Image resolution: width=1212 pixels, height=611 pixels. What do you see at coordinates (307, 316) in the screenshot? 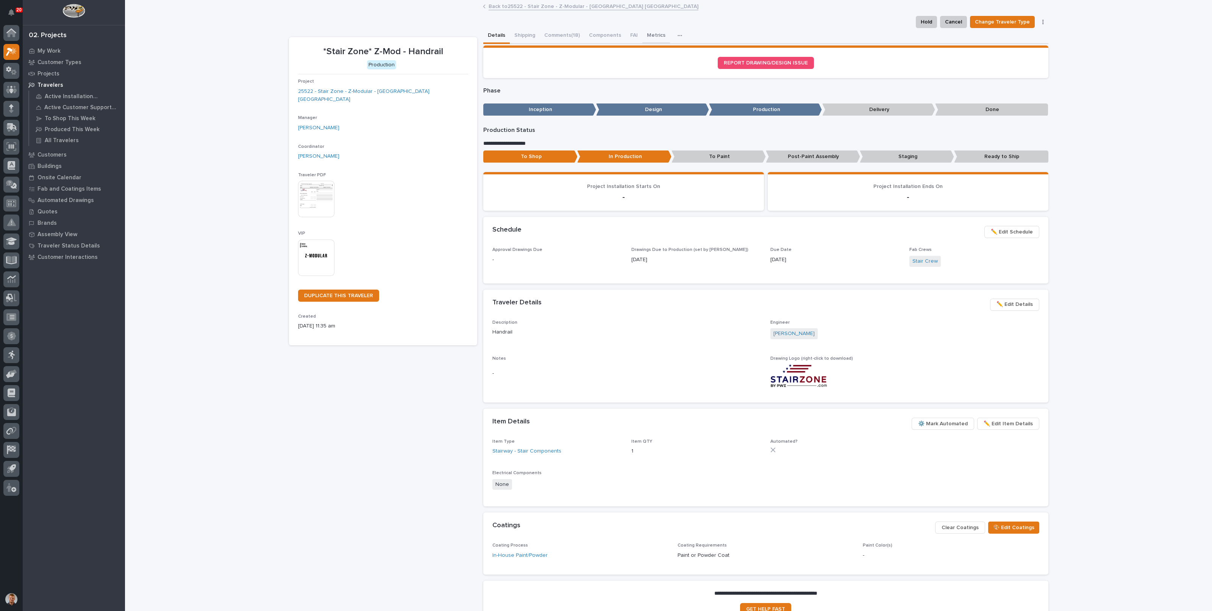
I see `span: Created` at bounding box center [307, 316].